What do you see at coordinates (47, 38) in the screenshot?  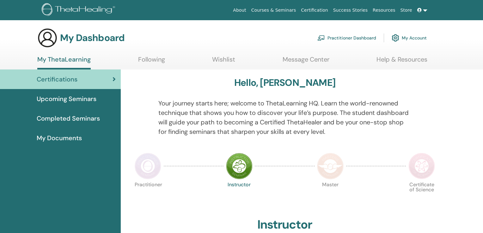 I see `img: generic-user-icon.jpg` at bounding box center [47, 38].